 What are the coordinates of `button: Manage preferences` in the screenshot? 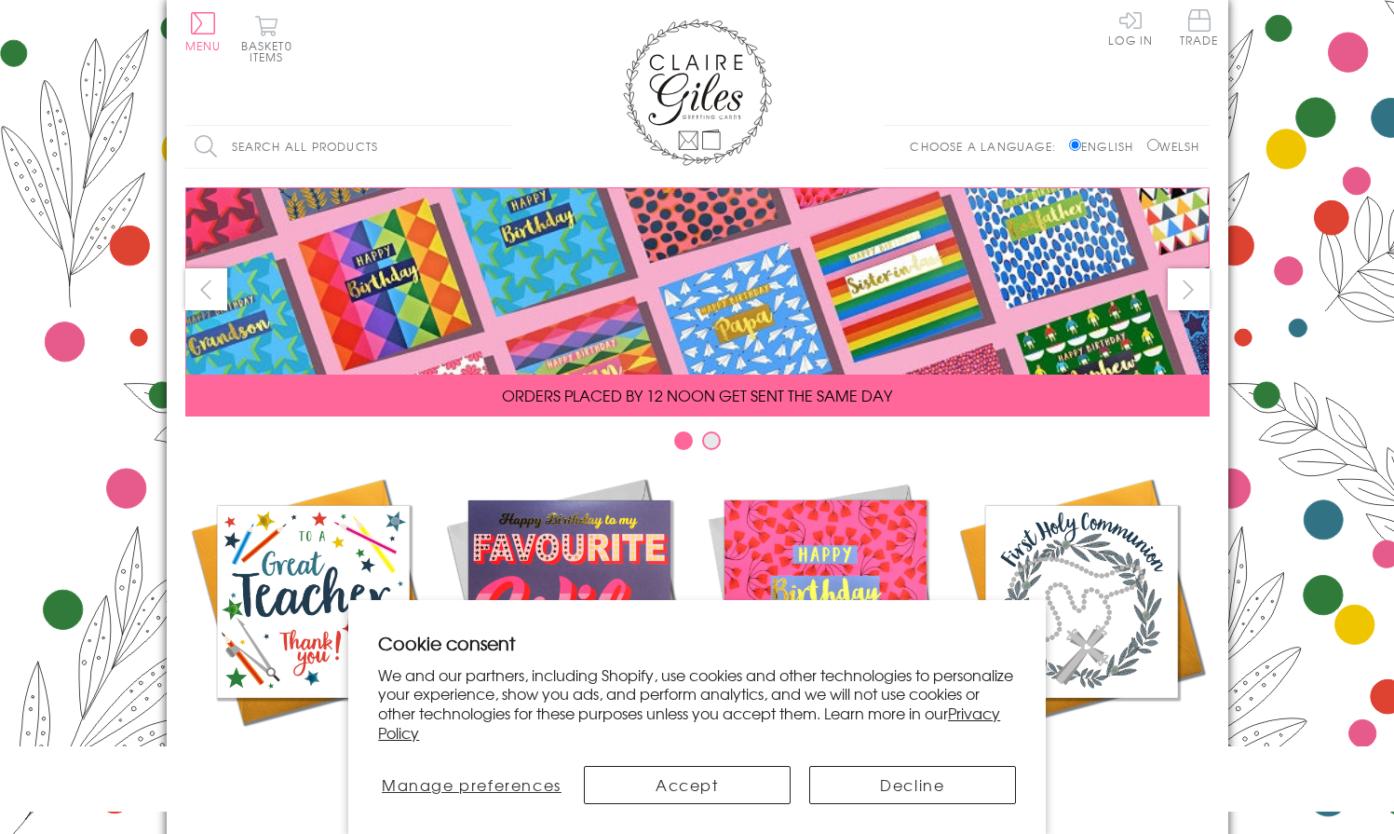 It's located at (471, 784).